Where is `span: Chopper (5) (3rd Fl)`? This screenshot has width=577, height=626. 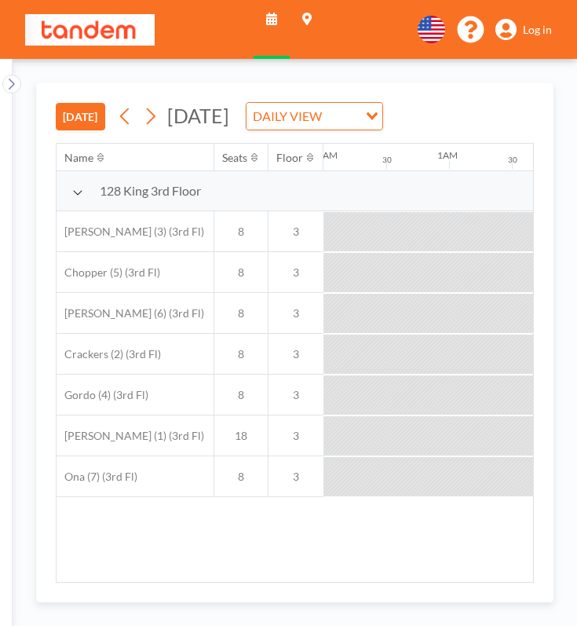
span: Chopper (5) (3rd Fl) is located at coordinates (108, 272).